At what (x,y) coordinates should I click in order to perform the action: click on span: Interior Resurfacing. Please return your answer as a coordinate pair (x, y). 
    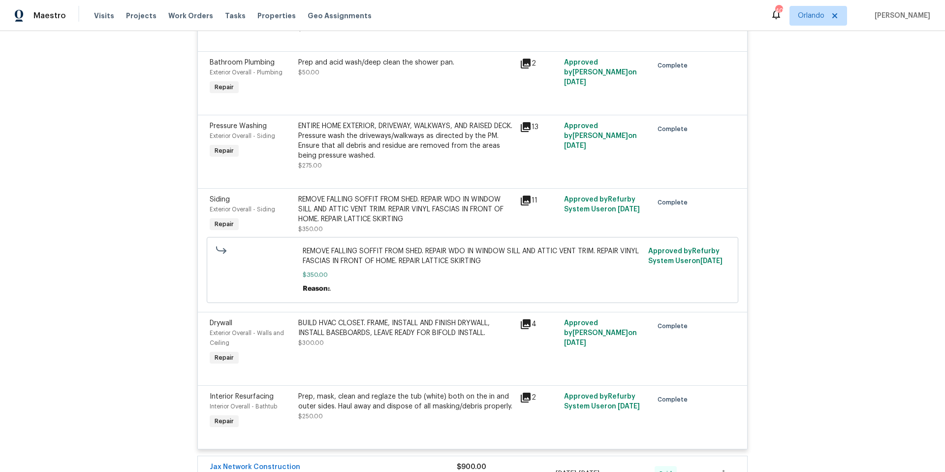
    Looking at the image, I should click on (242, 396).